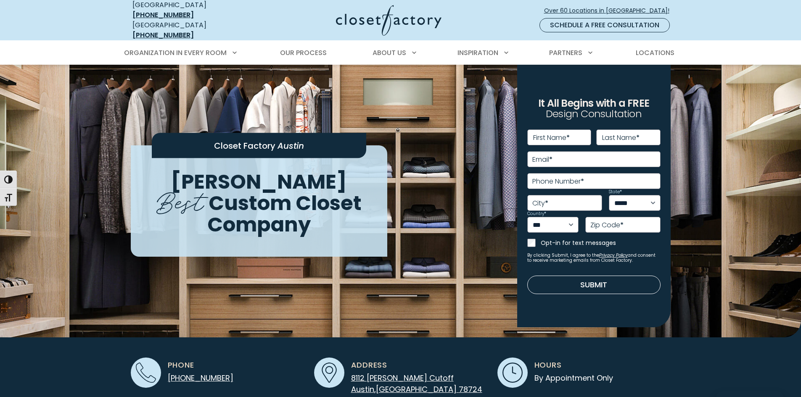 Image resolution: width=801 pixels, height=397 pixels. Describe the element at coordinates (593, 114) in the screenshot. I see `span: Design Consultation` at that location.